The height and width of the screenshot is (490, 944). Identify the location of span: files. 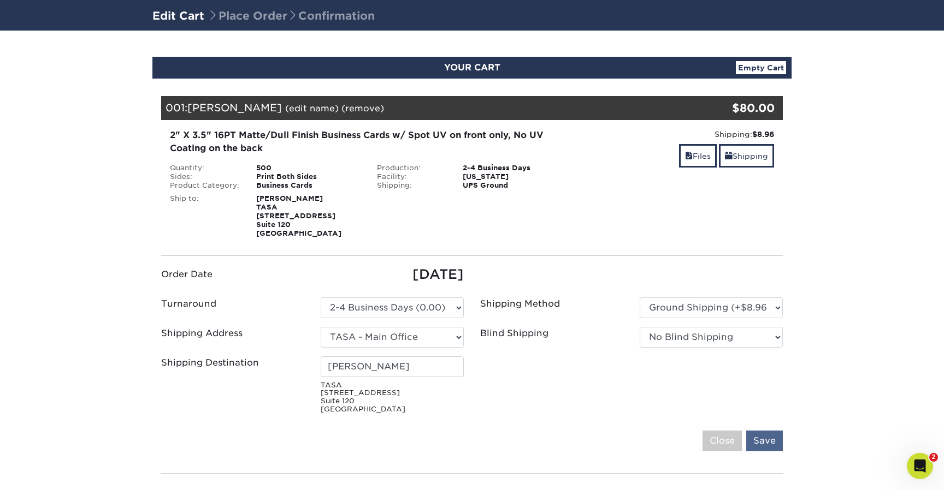
(689, 156).